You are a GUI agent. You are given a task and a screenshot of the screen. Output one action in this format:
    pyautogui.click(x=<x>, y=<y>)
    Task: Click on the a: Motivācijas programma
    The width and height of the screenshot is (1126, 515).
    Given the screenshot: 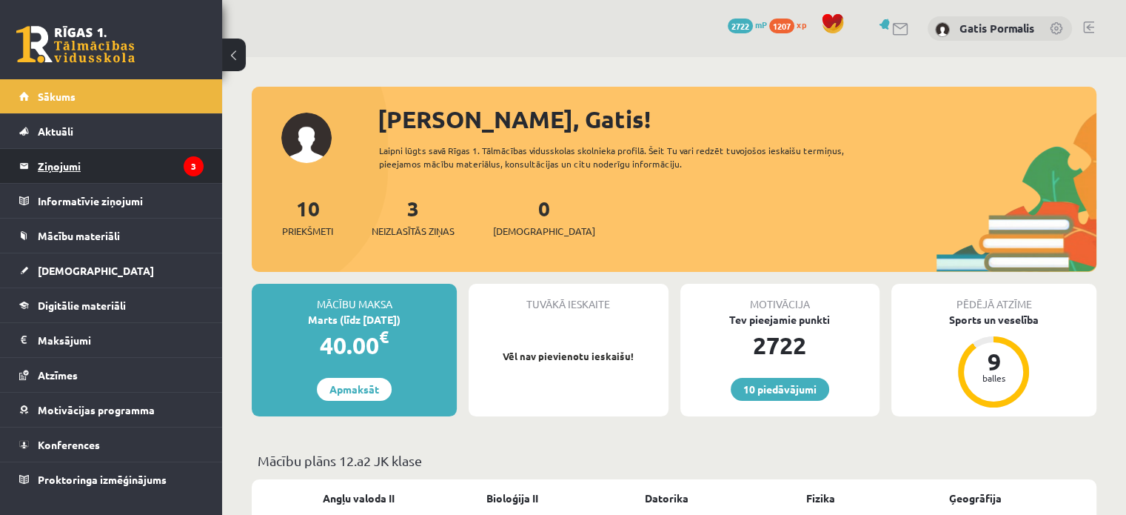 What is the action you would take?
    pyautogui.click(x=111, y=409)
    